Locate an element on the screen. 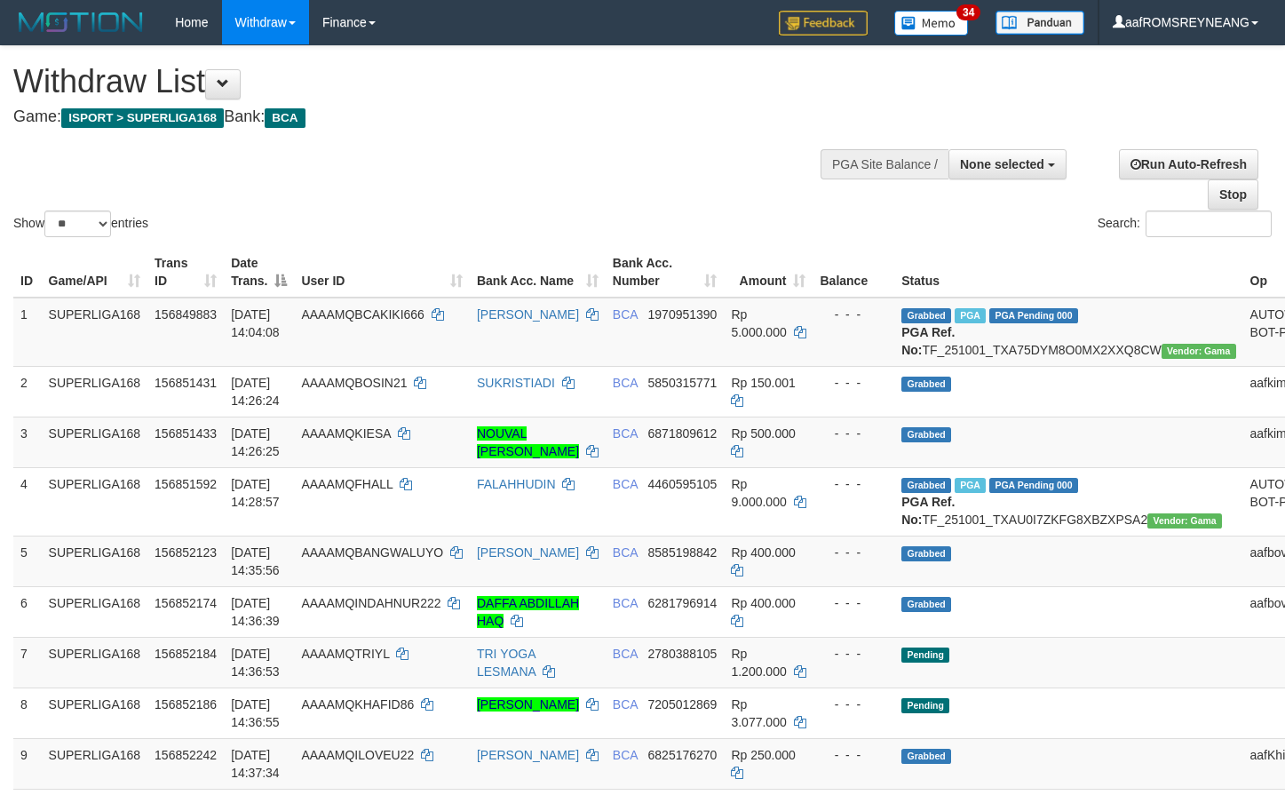 This screenshot has height=795, width=1285. img: Feedback.jpg is located at coordinates (823, 23).